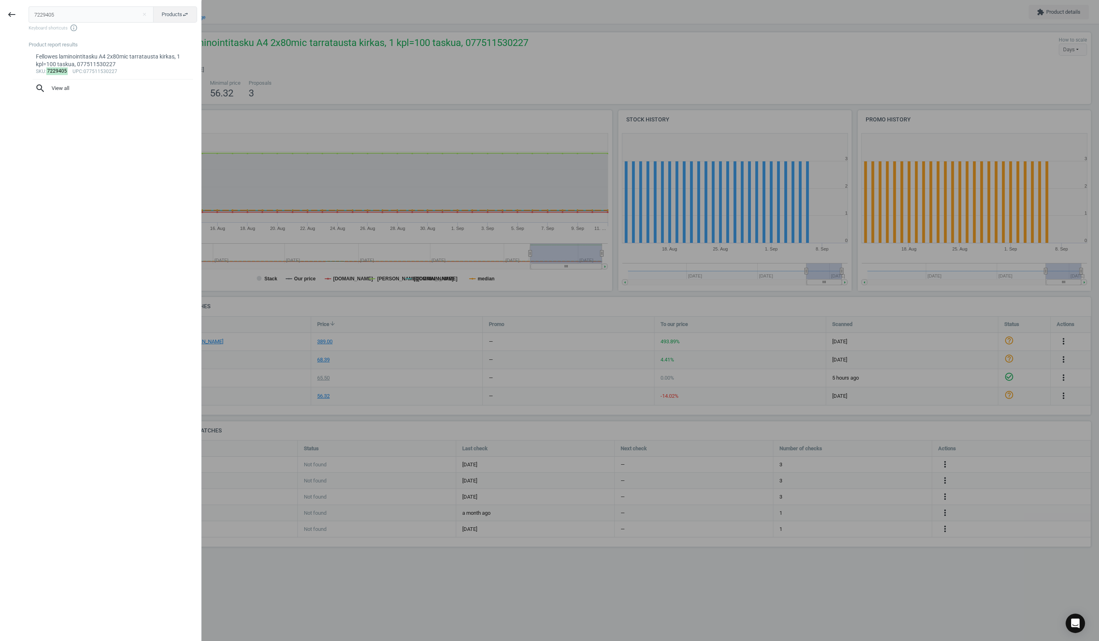 The image size is (1099, 641). What do you see at coordinates (113, 72) in the screenshot?
I see `div: : :077511530227` at bounding box center [113, 72].